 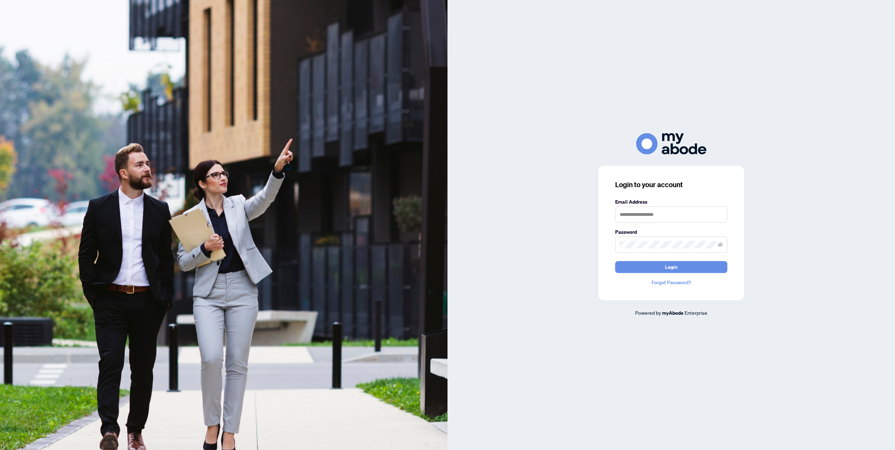 I want to click on label: Email Address, so click(x=671, y=202).